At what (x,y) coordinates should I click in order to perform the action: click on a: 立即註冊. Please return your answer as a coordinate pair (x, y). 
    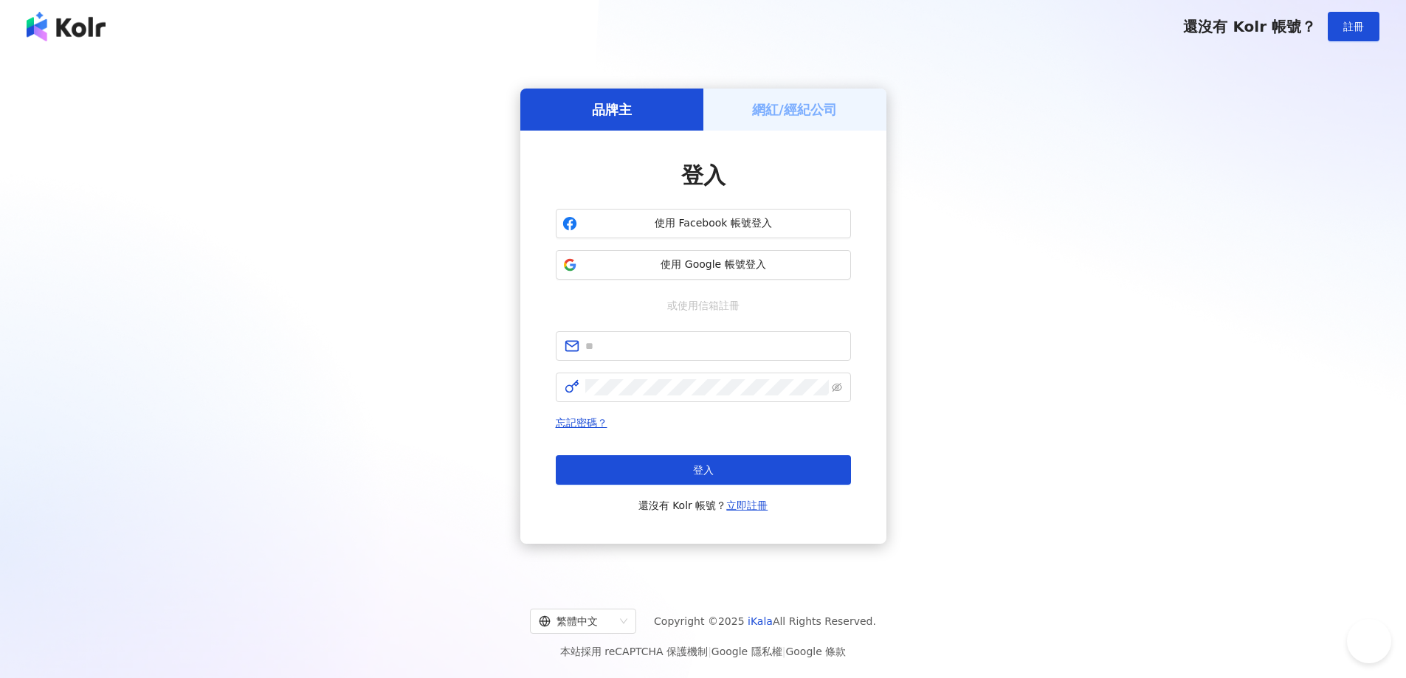
    Looking at the image, I should click on (747, 506).